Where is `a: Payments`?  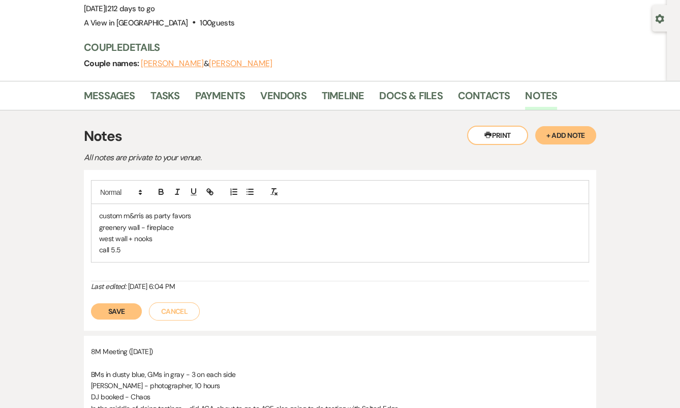 a: Payments is located at coordinates (220, 99).